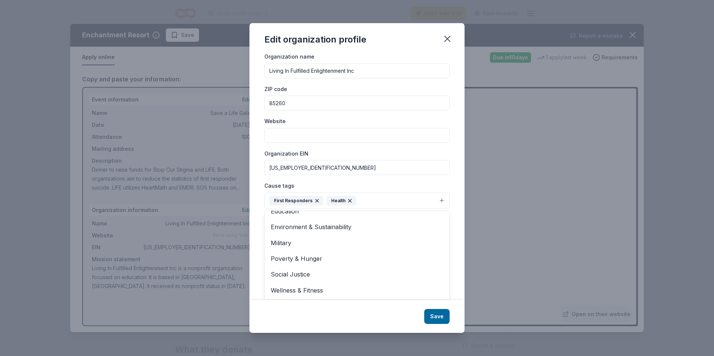  I want to click on span: Environment & Sustainability, so click(357, 227).